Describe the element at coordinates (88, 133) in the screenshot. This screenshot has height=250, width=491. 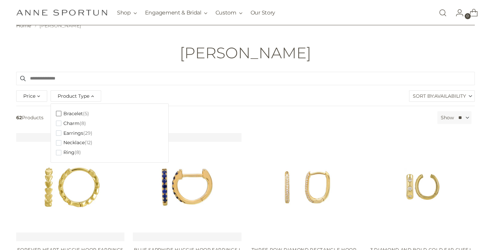
I see `span: (29)` at that location.